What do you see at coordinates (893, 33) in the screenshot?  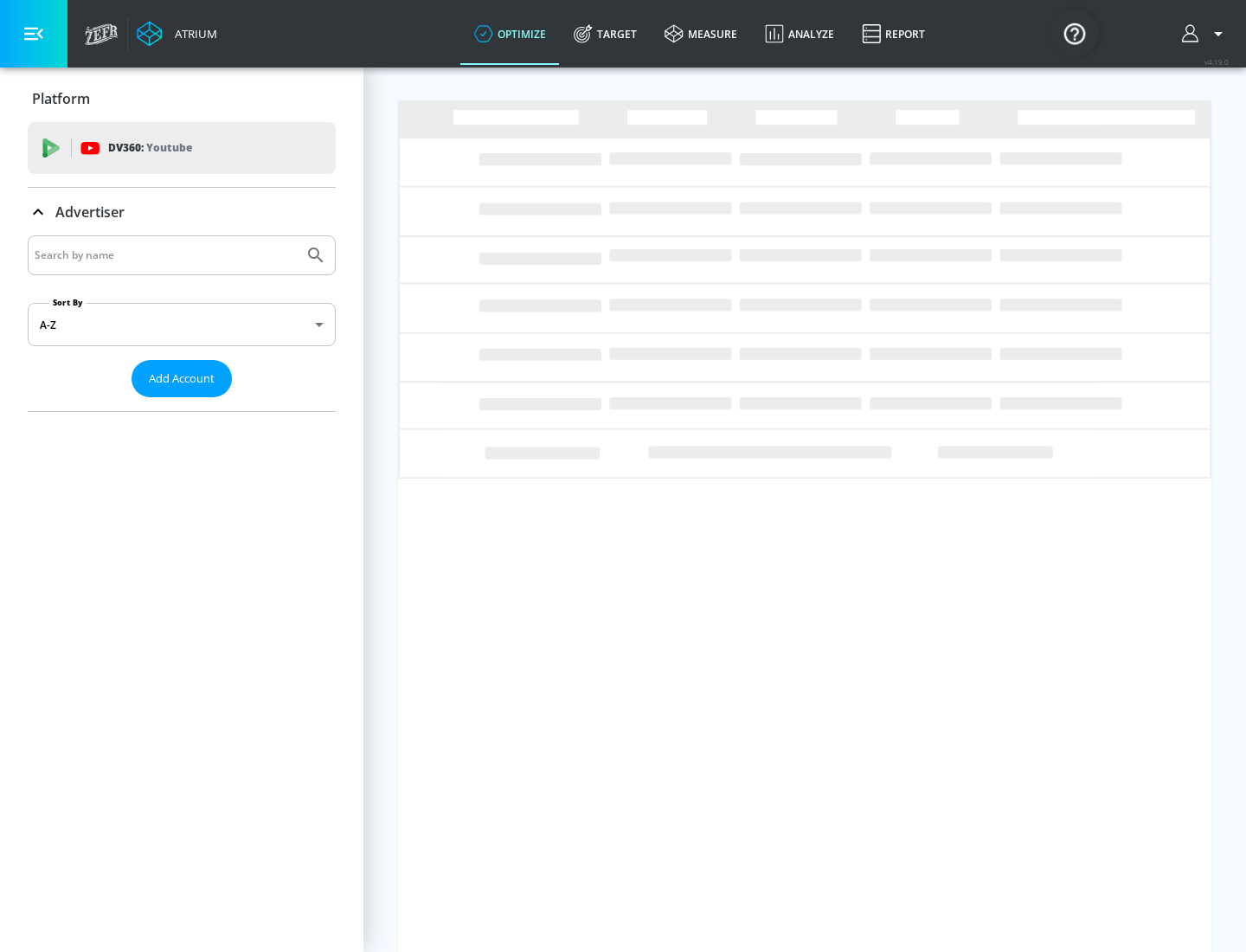 I see `a: Report` at bounding box center [893, 33].